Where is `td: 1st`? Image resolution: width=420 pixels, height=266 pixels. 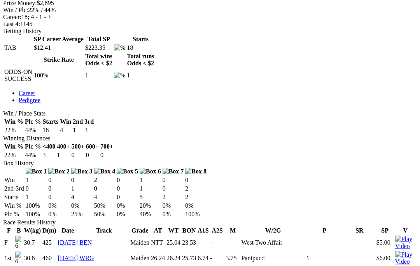
td: 1st is located at coordinates (9, 258).